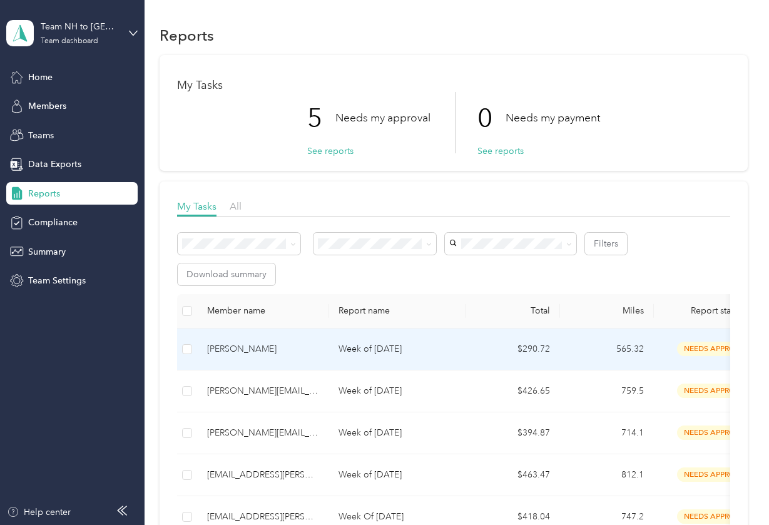  What do you see at coordinates (263, 311) in the screenshot?
I see `th: Member name` at bounding box center [263, 311].